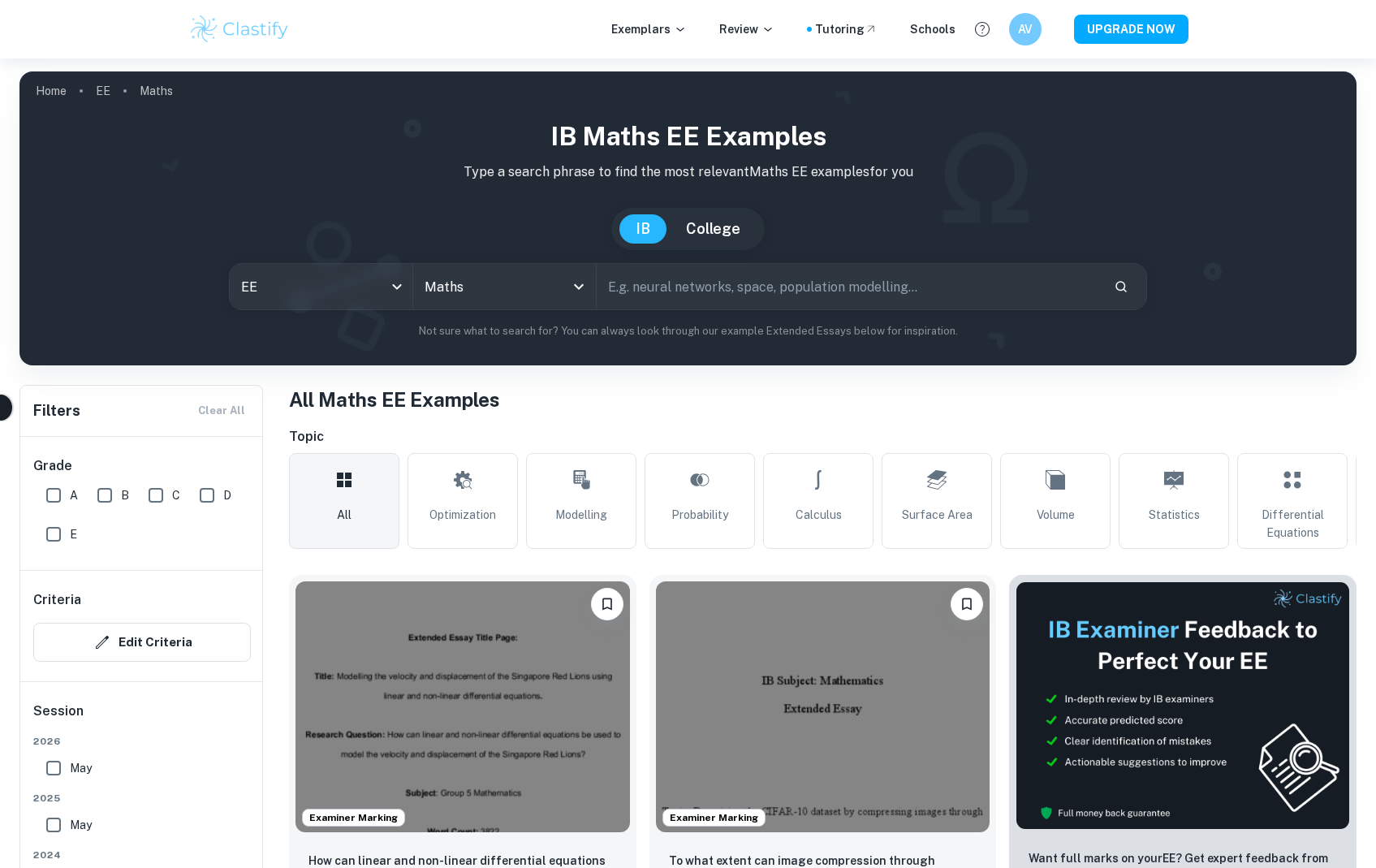 This screenshot has height=868, width=1376. Describe the element at coordinates (57, 600) in the screenshot. I see `h6: Criteria` at that location.